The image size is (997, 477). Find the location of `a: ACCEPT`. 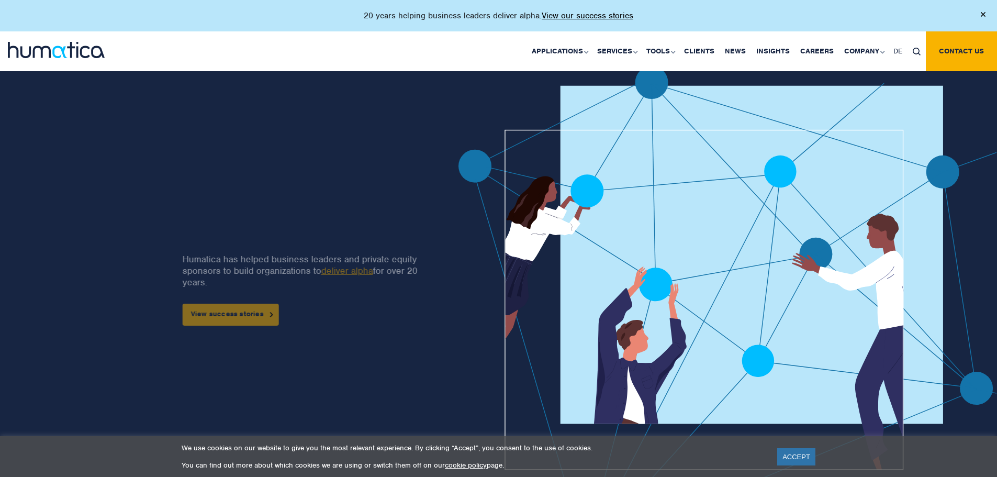

a: ACCEPT is located at coordinates (796, 456).